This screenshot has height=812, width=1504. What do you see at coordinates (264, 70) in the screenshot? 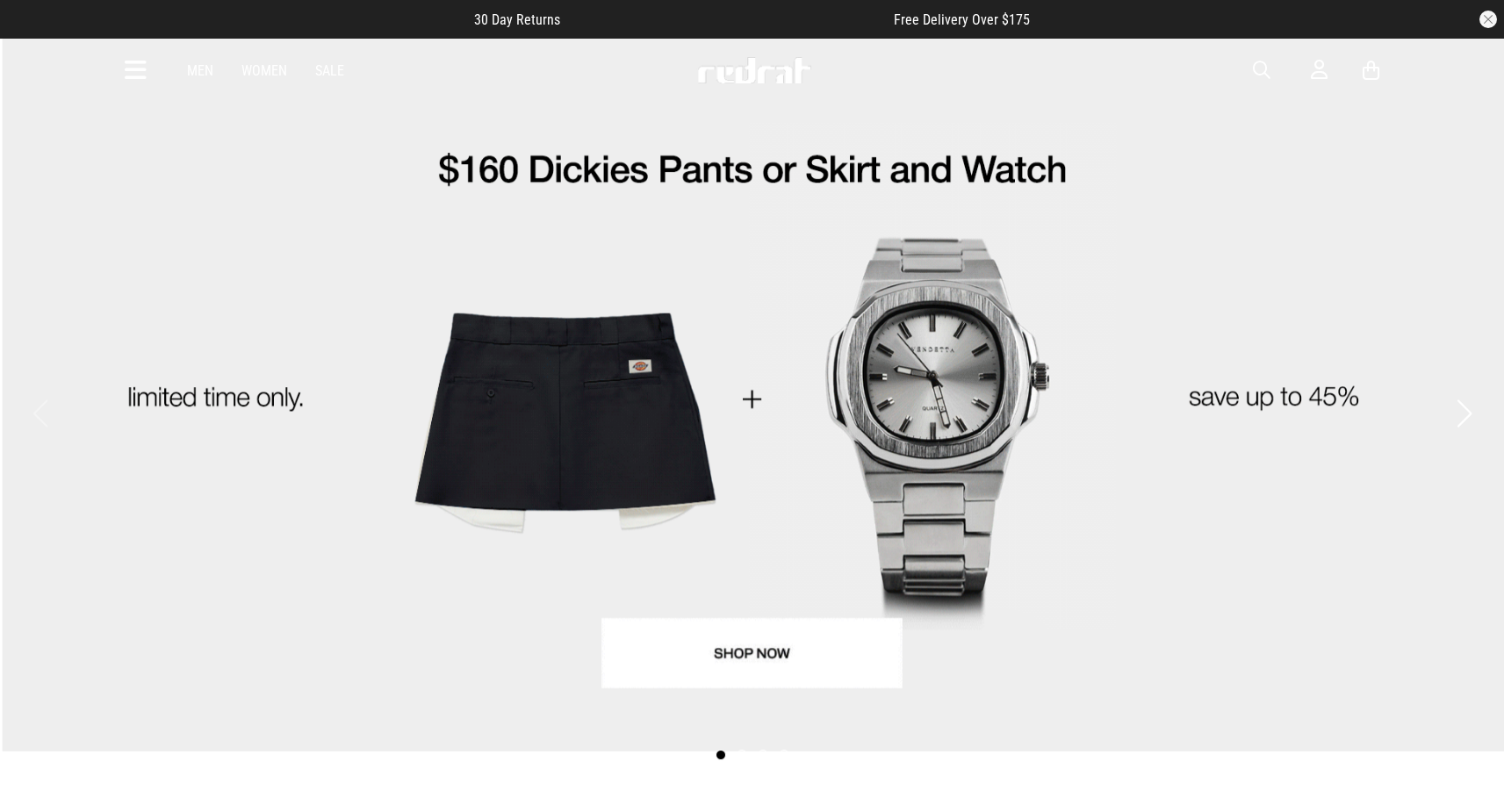
I see `a: Women` at bounding box center [264, 70].